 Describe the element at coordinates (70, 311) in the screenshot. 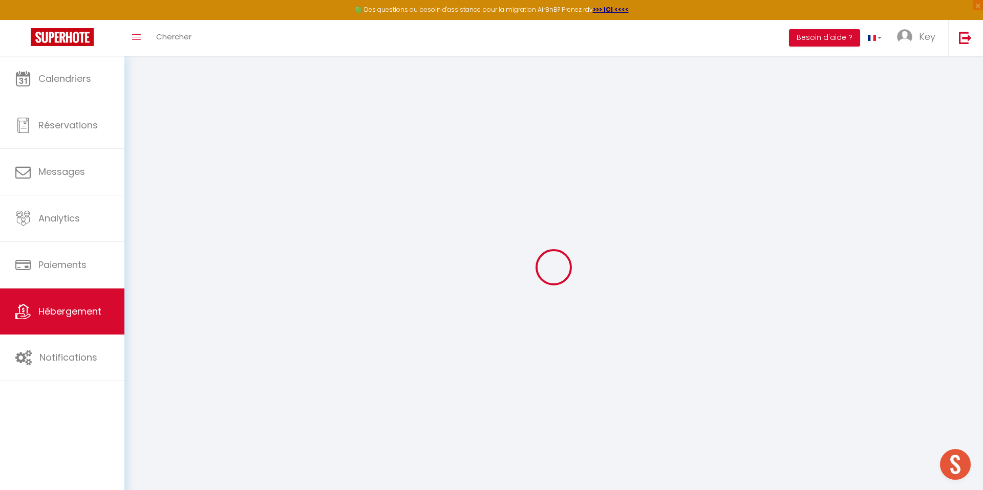

I see `span: Hébergement` at that location.